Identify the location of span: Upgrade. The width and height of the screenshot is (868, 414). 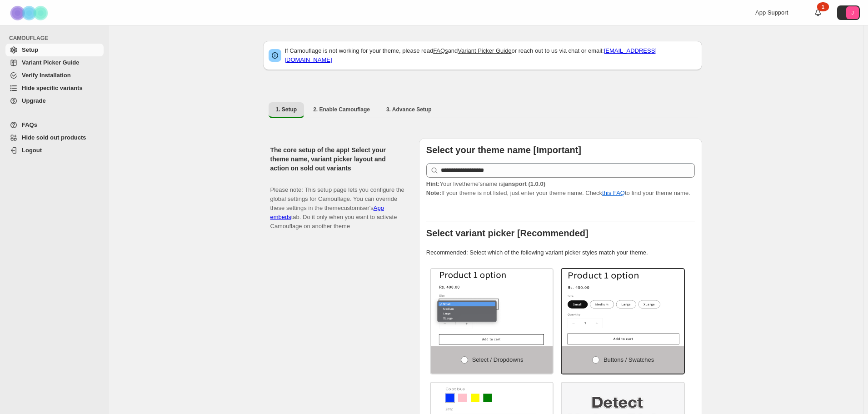
(34, 100).